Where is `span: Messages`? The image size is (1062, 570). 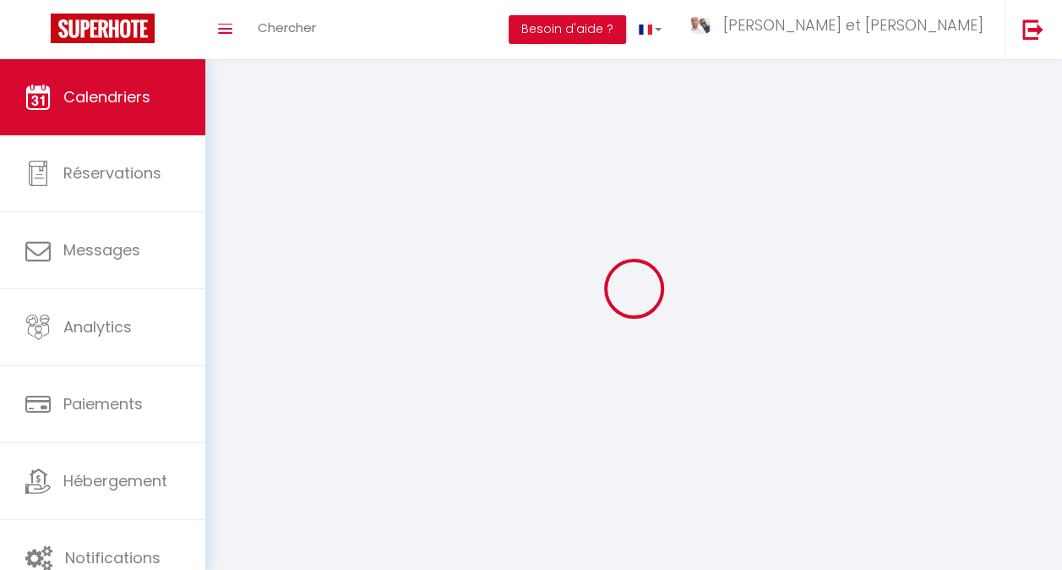
span: Messages is located at coordinates (101, 249).